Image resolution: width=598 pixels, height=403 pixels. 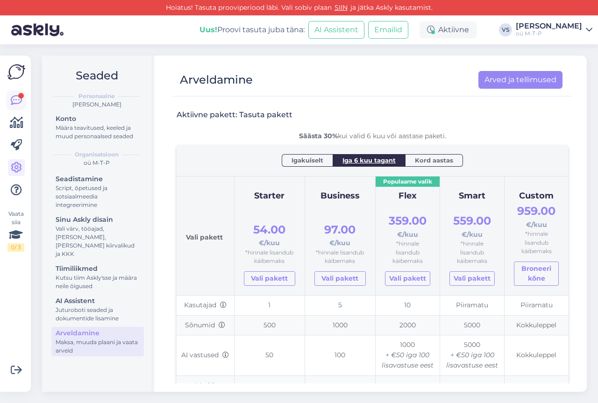 What do you see at coordinates (97, 76) in the screenshot?
I see `h2: Seaded` at bounding box center [97, 76].